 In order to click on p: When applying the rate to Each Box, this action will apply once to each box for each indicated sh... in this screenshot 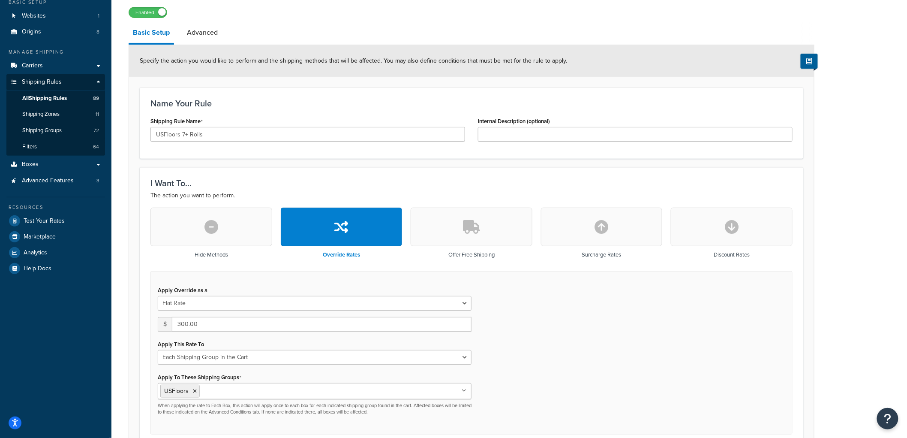, I will do `click(315, 408)`.